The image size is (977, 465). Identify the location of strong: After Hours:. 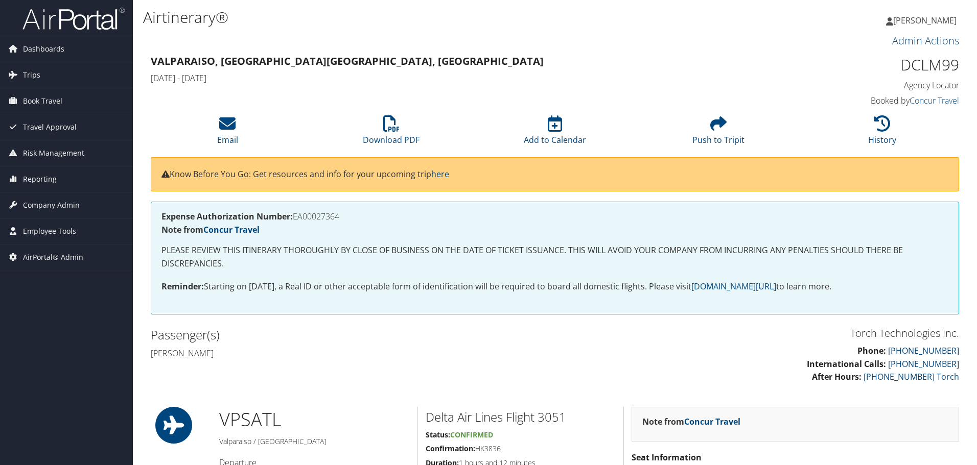
(836, 377).